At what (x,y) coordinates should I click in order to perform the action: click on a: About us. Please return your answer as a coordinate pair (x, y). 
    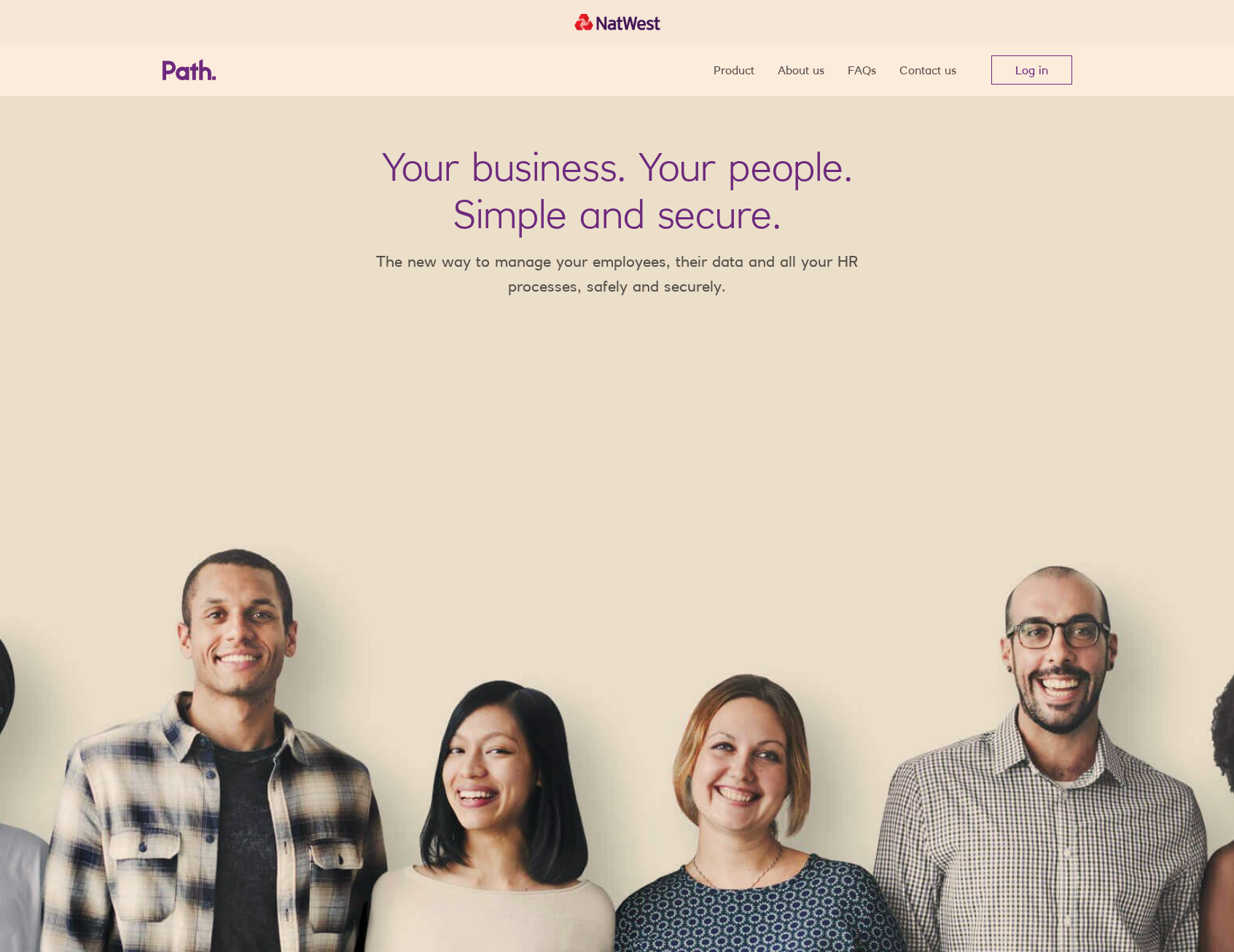
    Looking at the image, I should click on (802, 70).